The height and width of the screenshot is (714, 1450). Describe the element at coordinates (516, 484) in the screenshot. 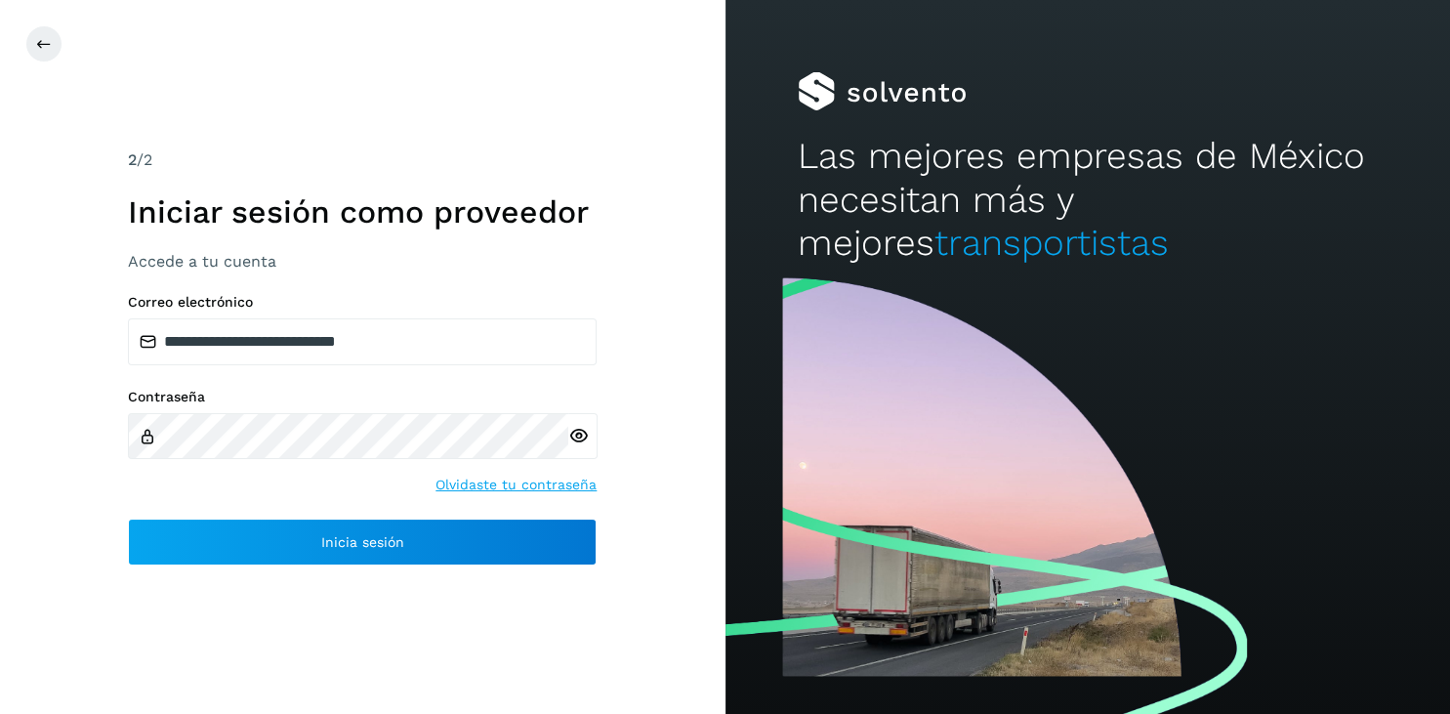

I see `a: Olvidaste tu contraseña` at that location.